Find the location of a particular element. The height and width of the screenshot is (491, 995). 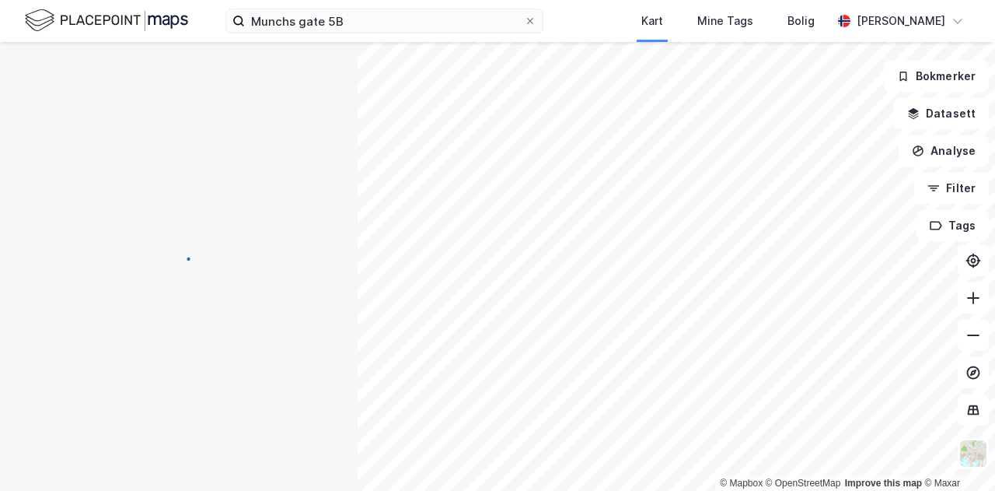

a: OpenStreetMap is located at coordinates (803, 483).